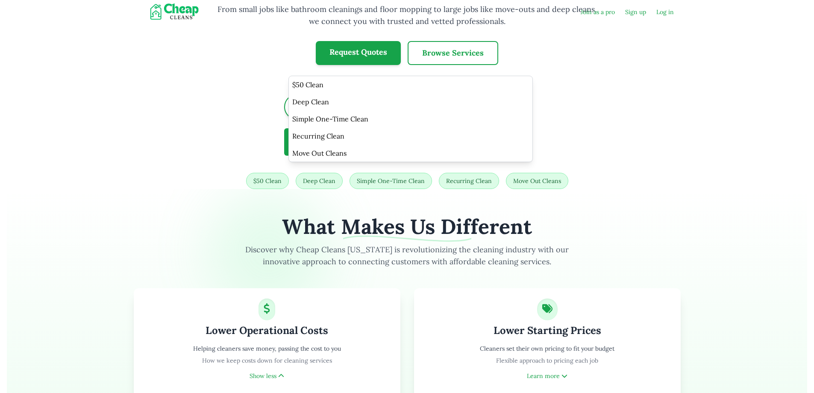  What do you see at coordinates (411, 85) in the screenshot?
I see `div: $50 Clean` at bounding box center [411, 85].